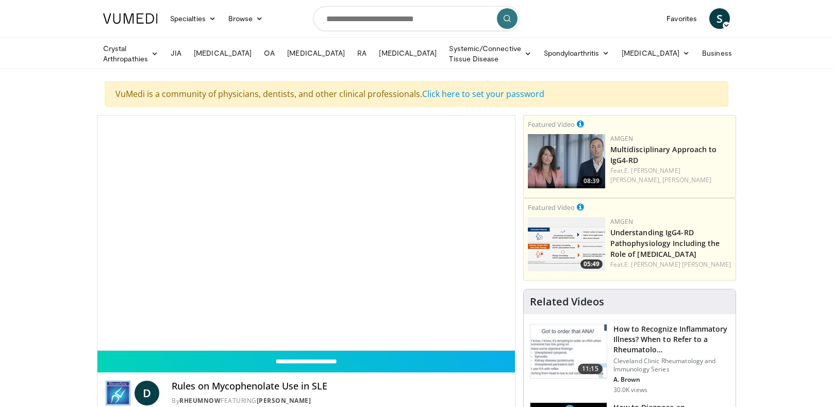 Image resolution: width=833 pixels, height=407 pixels. Describe the element at coordinates (719, 19) in the screenshot. I see `span: S` at that location.